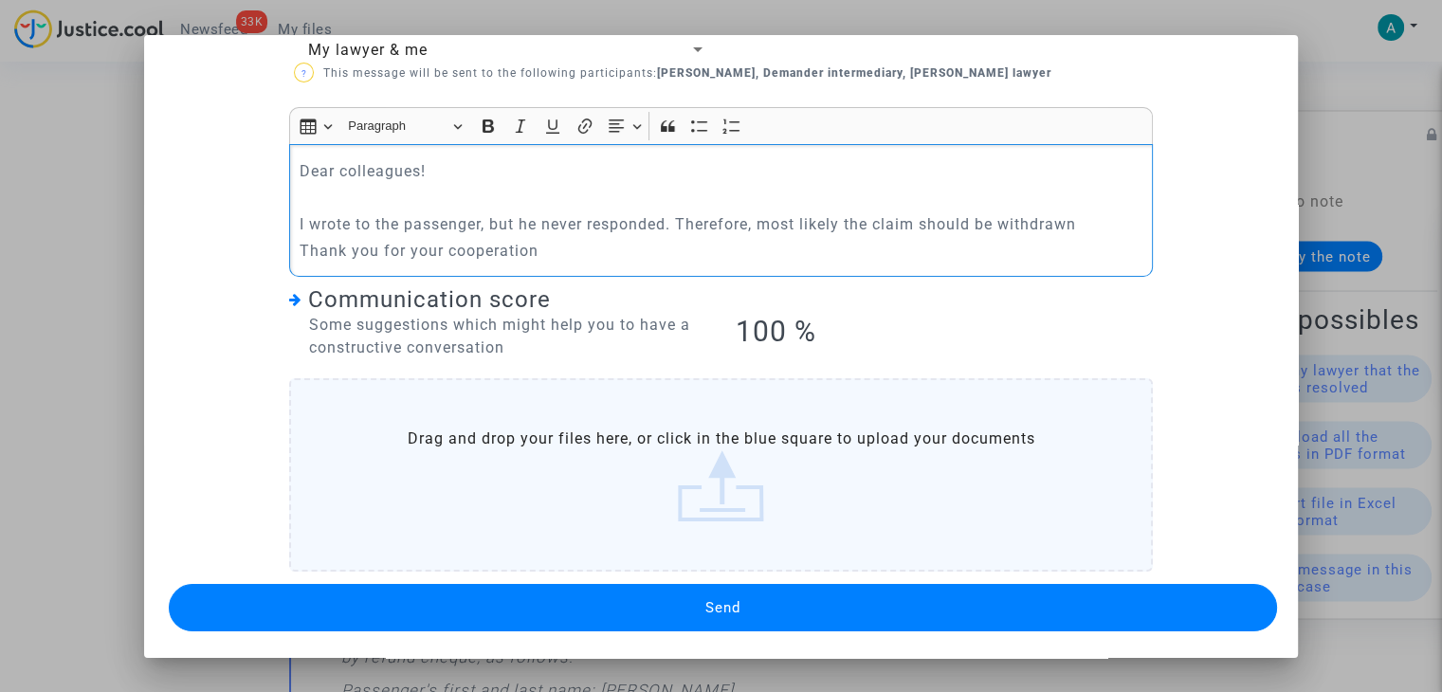 Image resolution: width=1442 pixels, height=692 pixels. I want to click on div: Editor toolbar, so click(720, 125).